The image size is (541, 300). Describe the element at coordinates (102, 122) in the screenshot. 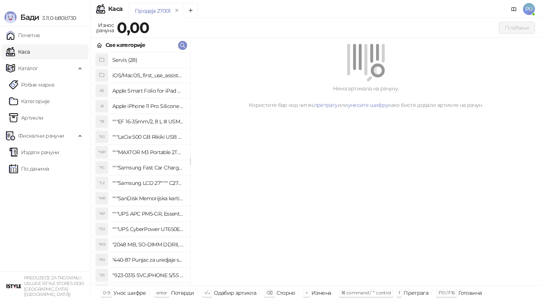

I see `div: "18` at that location.